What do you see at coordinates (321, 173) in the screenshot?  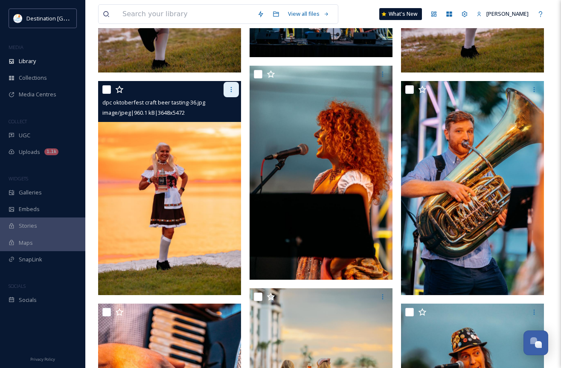 I see `img: dpc oktoberfest craft beer tasting-32.jpg` at bounding box center [321, 173].